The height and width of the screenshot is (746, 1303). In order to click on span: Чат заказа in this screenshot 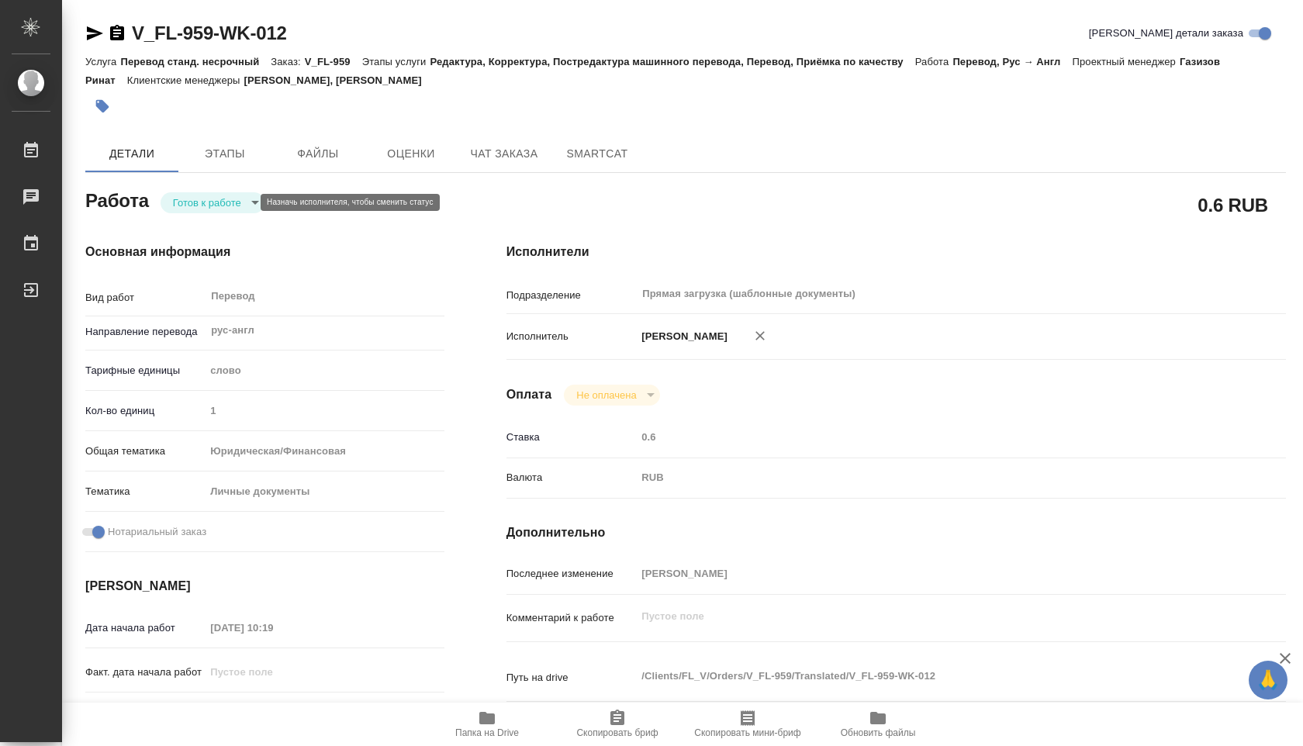, I will do `click(504, 154)`.